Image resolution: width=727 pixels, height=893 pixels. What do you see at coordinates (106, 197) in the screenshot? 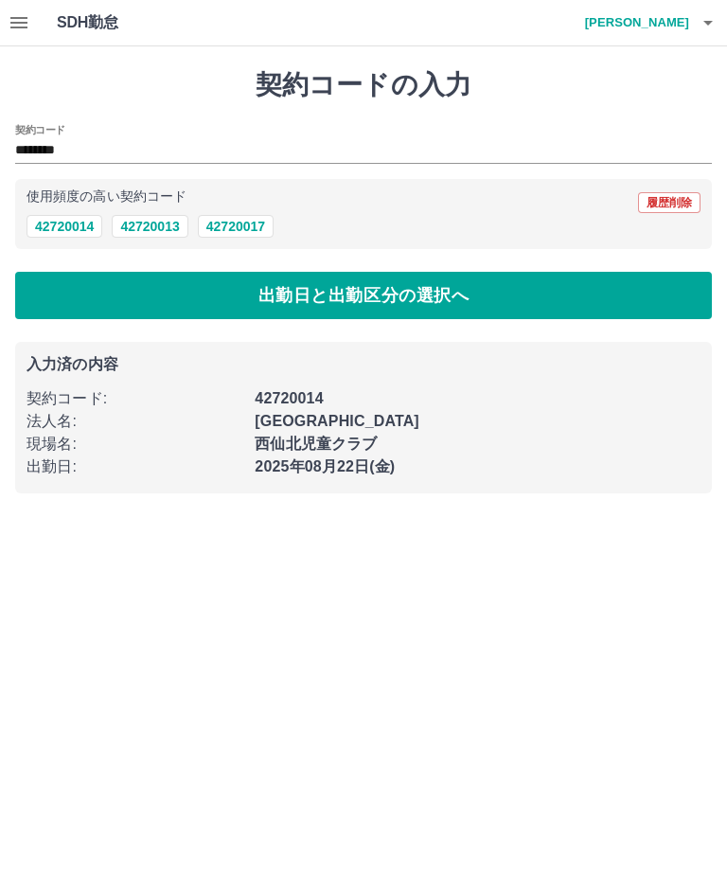
I see `p: 使用頻度の高い契約コード` at bounding box center [106, 197].